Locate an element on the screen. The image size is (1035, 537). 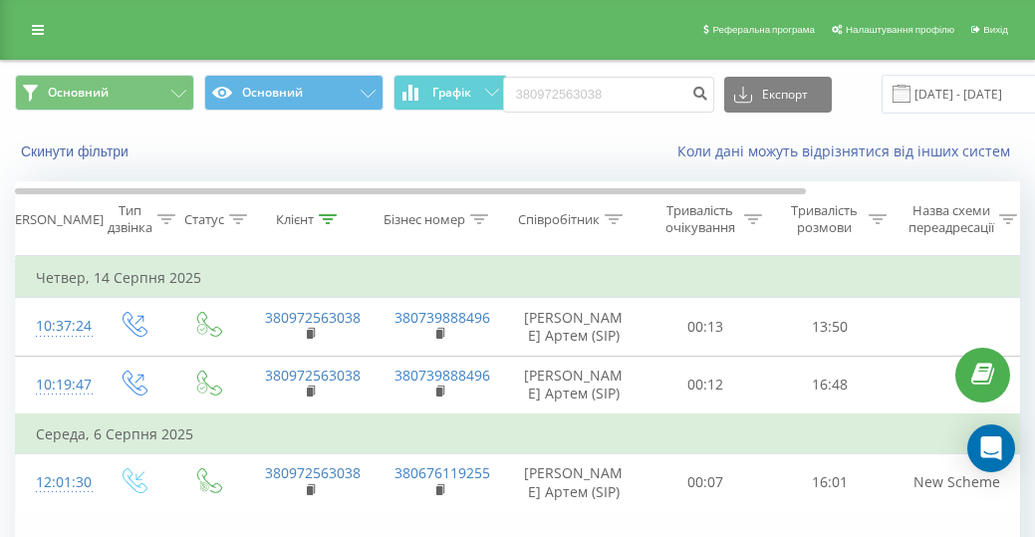
span: Основний is located at coordinates (78, 93).